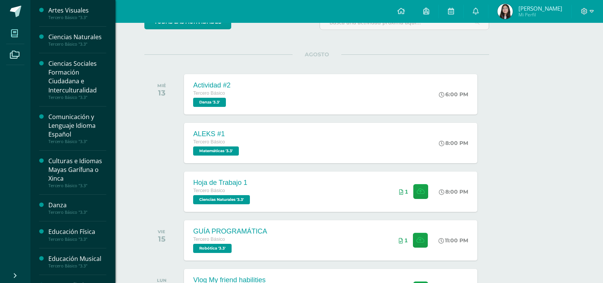  What do you see at coordinates (77, 13) in the screenshot?
I see `a: Artes VisualesTercero Básico "3.3"` at bounding box center [77, 13].